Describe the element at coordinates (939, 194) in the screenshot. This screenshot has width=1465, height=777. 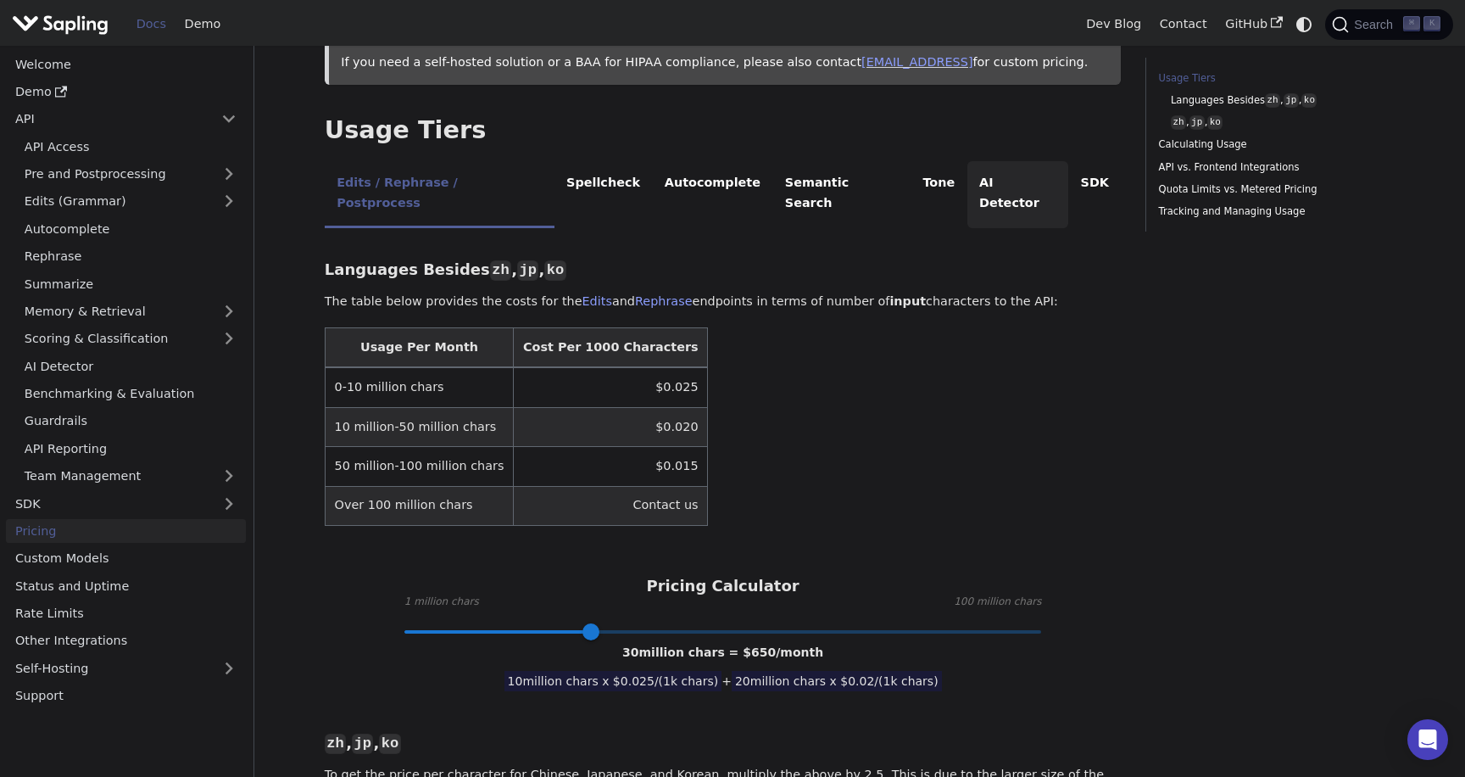
I see `li: Tone` at that location.